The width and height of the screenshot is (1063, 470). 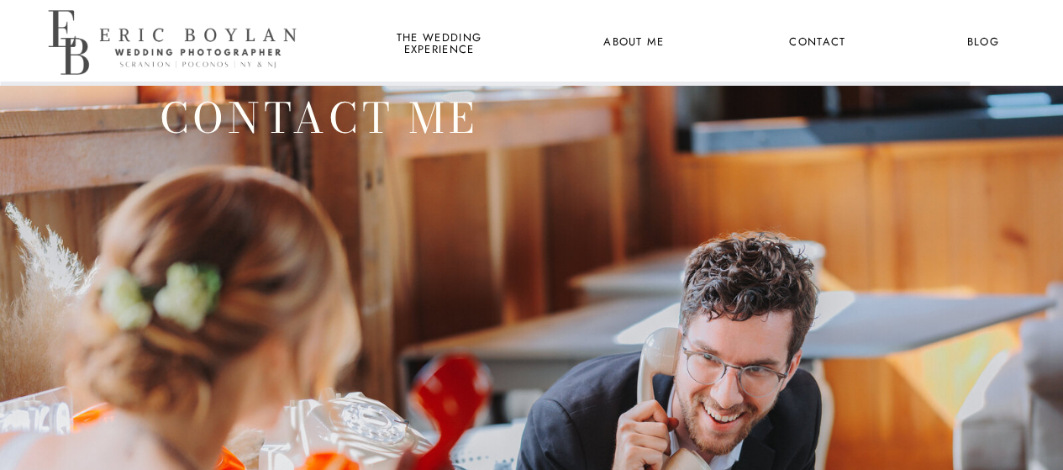 What do you see at coordinates (634, 43) in the screenshot?
I see `nav: About Me` at bounding box center [634, 43].